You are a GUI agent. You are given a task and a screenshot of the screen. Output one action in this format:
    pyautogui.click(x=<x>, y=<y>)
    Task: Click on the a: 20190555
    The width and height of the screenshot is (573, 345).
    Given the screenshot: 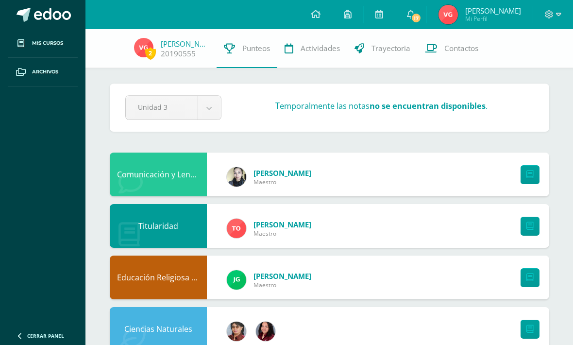 What is the action you would take?
    pyautogui.click(x=178, y=53)
    